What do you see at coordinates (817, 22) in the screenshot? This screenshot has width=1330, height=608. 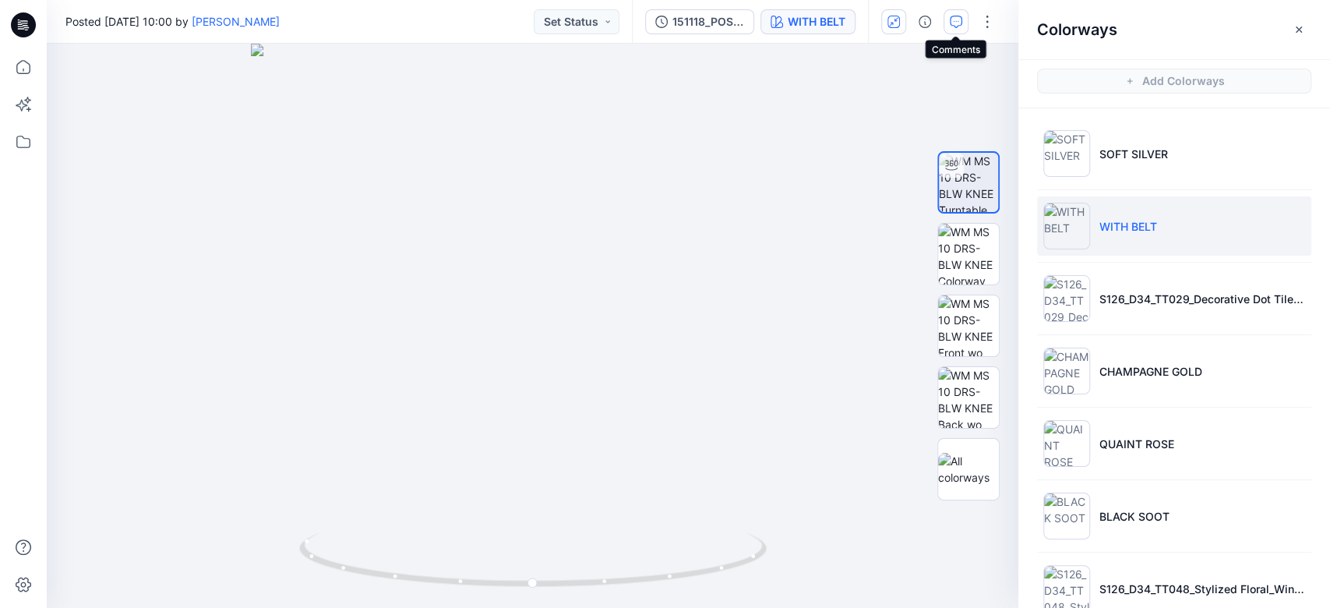 I see `div: WITH BELT` at bounding box center [817, 22].